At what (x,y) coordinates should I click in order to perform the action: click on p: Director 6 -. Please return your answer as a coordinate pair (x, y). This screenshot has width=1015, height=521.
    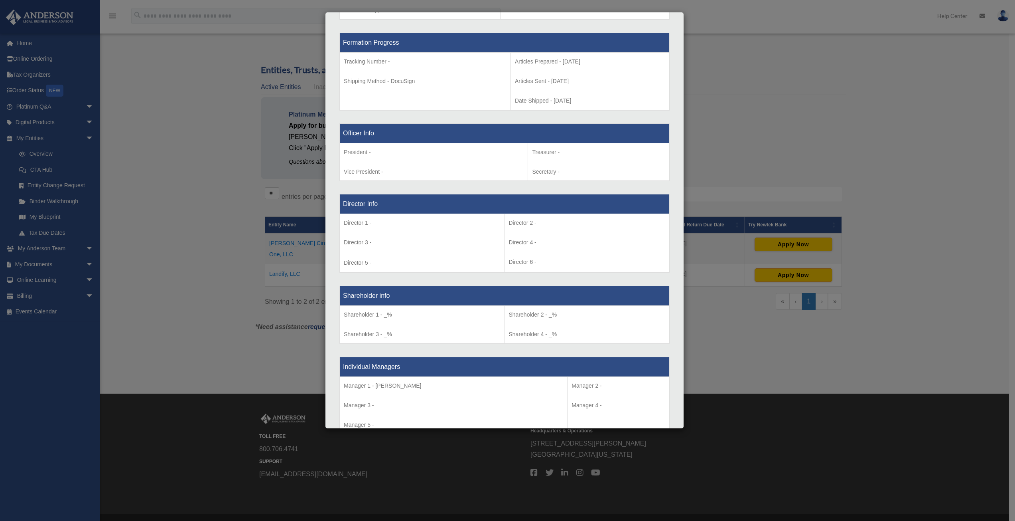
    Looking at the image, I should click on (587, 262).